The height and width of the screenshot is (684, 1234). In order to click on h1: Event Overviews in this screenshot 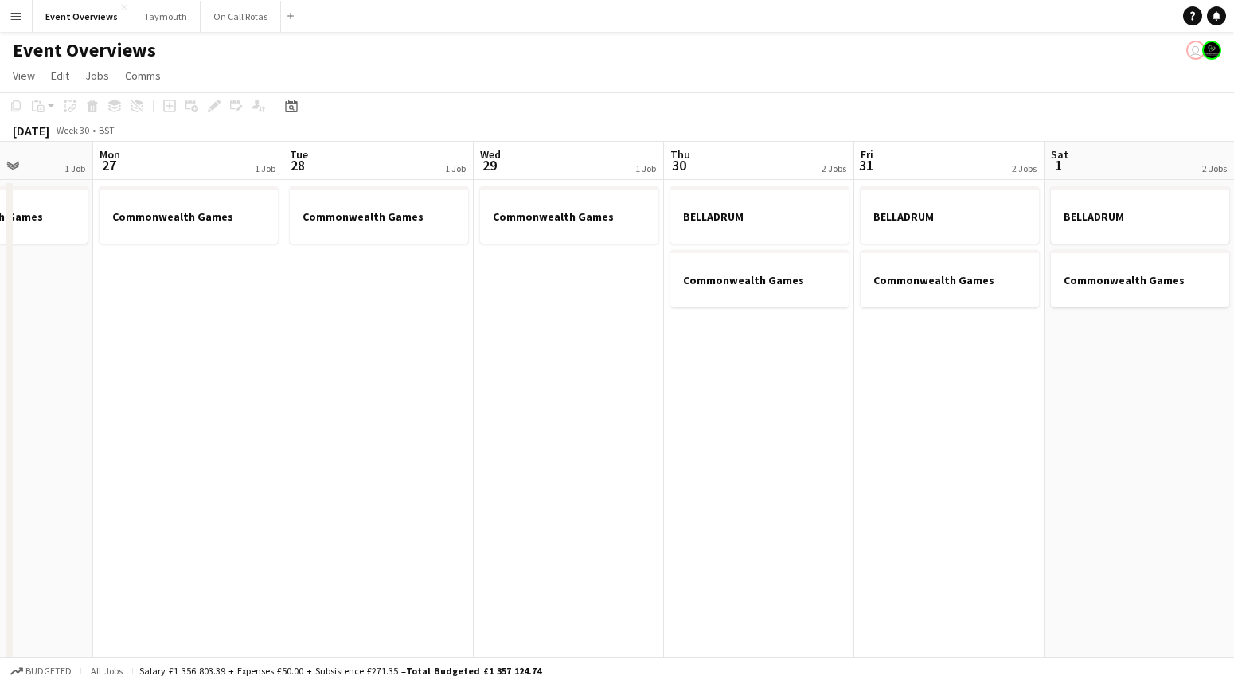, I will do `click(84, 50)`.